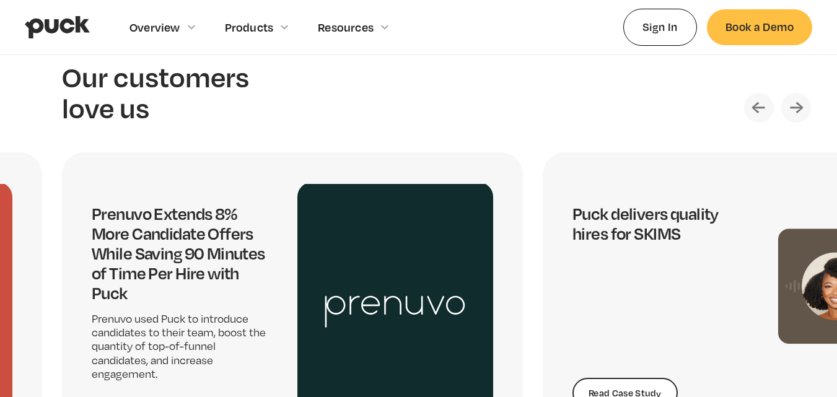 The image size is (837, 397). What do you see at coordinates (249, 27) in the screenshot?
I see `div: Products` at bounding box center [249, 27].